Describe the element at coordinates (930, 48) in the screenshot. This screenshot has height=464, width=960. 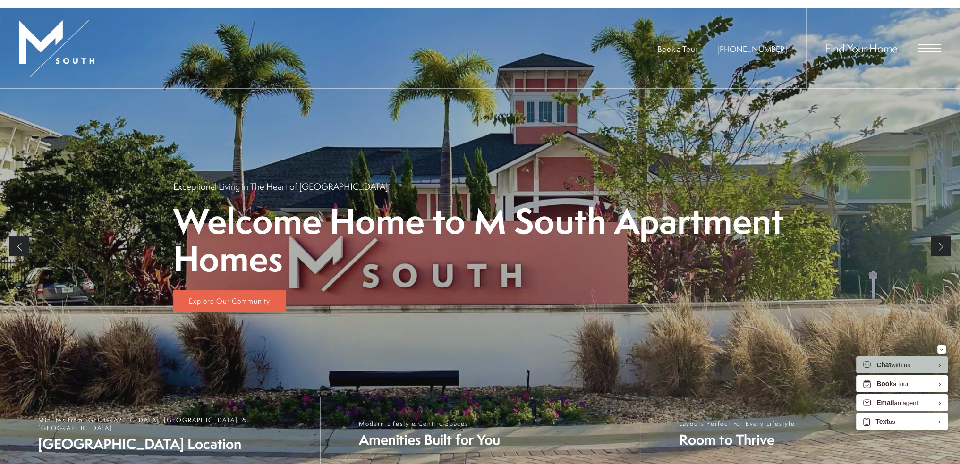
I see `button: Open Menu` at that location.